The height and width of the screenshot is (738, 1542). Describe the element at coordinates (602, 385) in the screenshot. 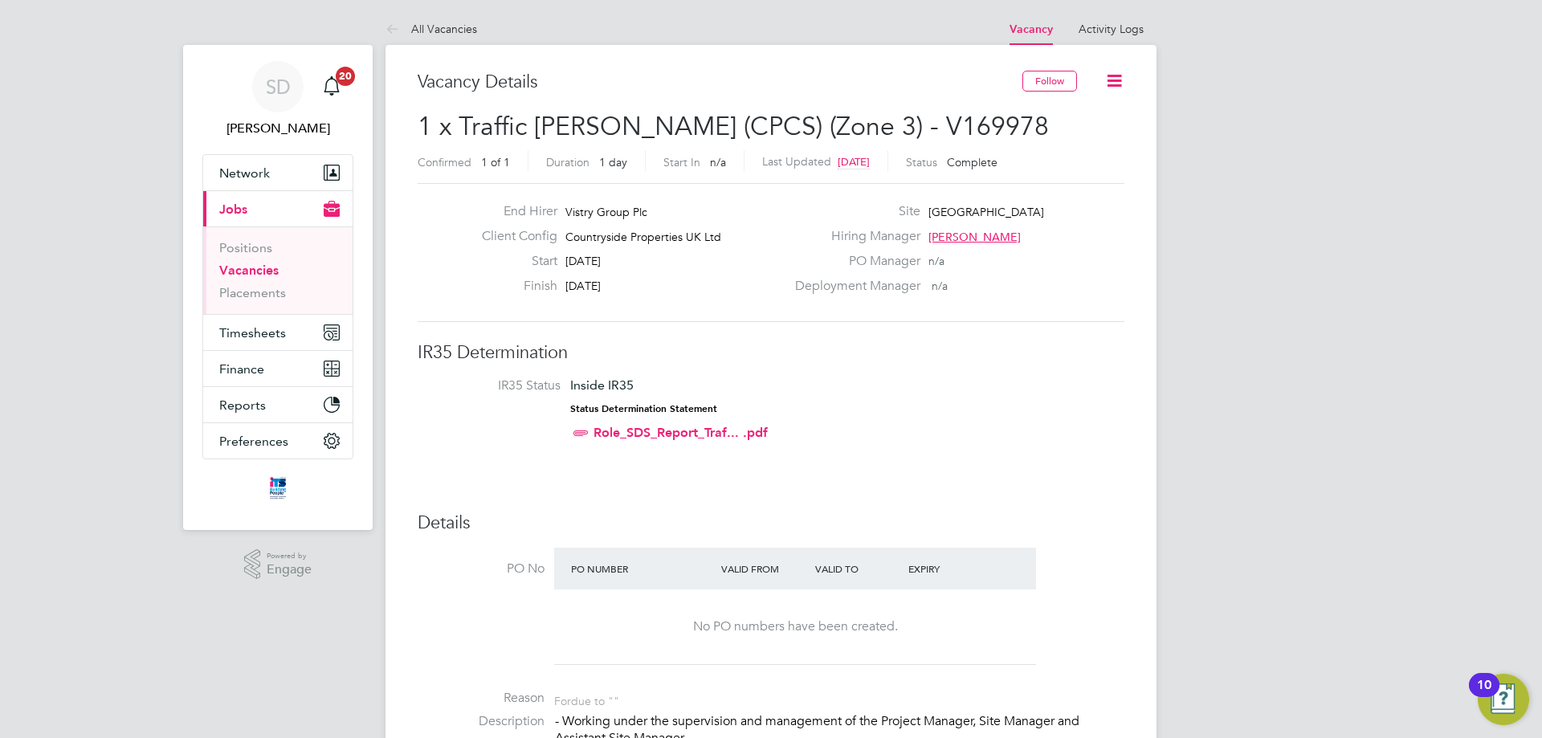

I see `span: Inside IR35` at that location.